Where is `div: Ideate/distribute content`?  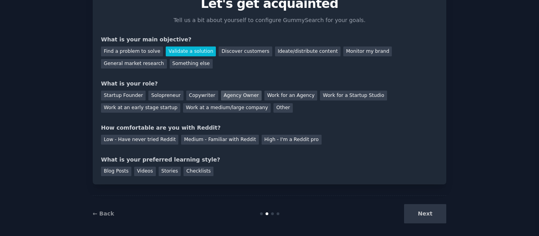 div: Ideate/distribute content is located at coordinates (308, 51).